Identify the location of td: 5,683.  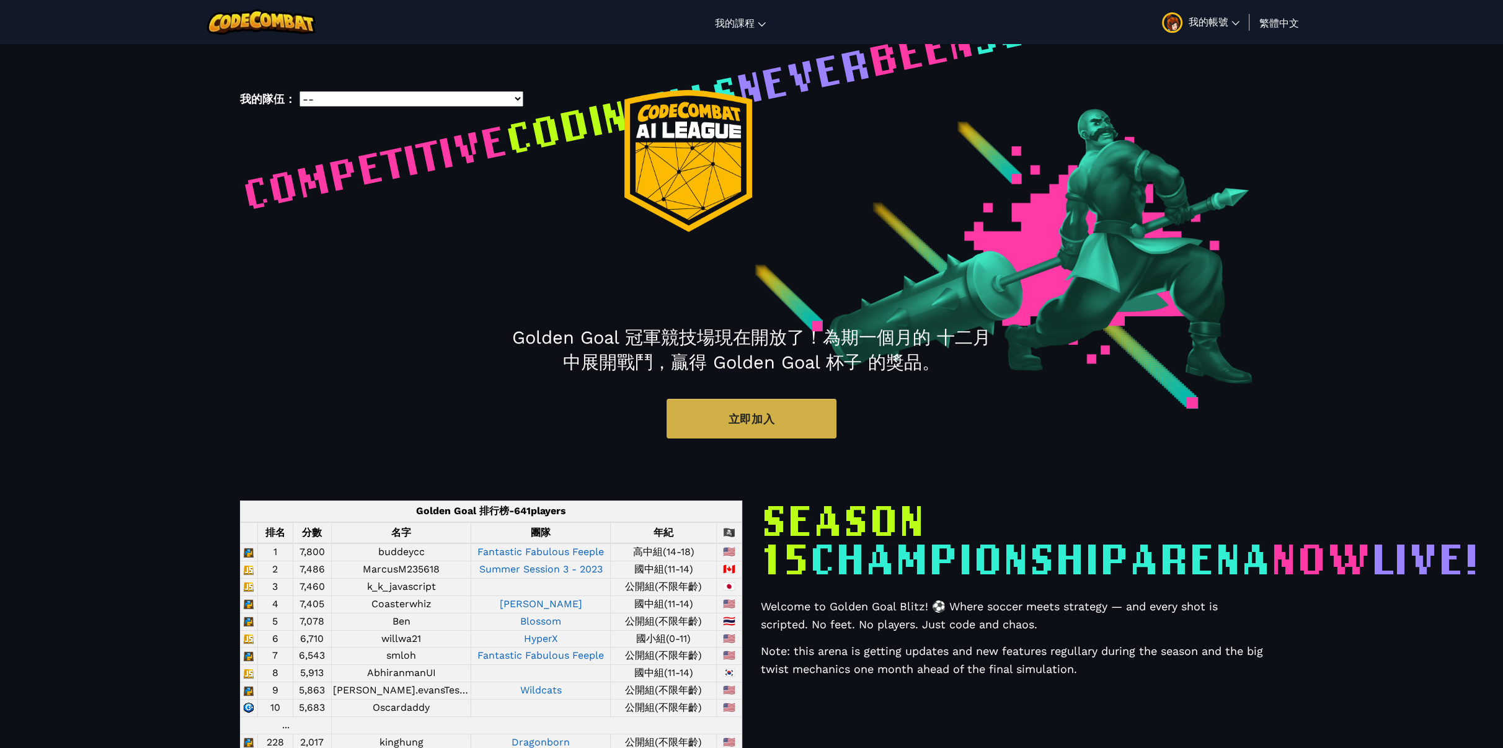
(312, 708).